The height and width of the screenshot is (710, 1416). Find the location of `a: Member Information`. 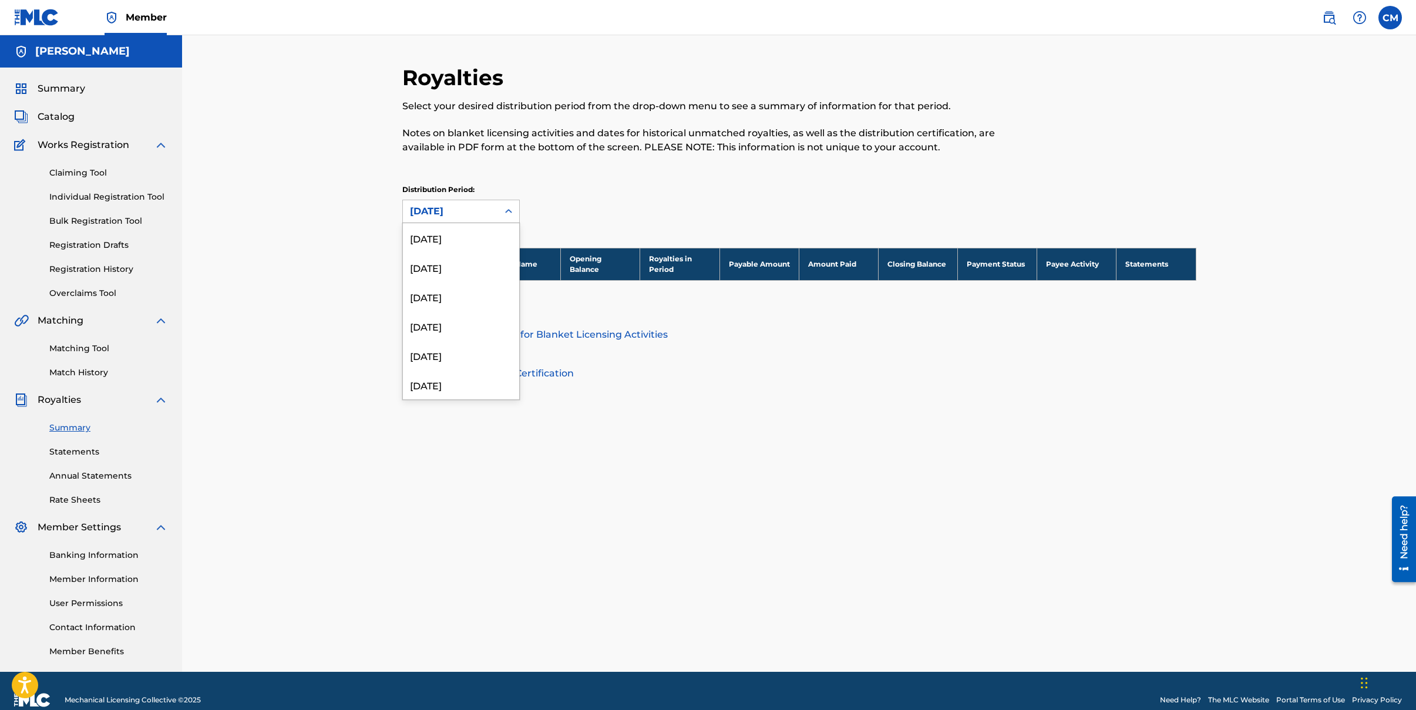

a: Member Information is located at coordinates (109, 579).